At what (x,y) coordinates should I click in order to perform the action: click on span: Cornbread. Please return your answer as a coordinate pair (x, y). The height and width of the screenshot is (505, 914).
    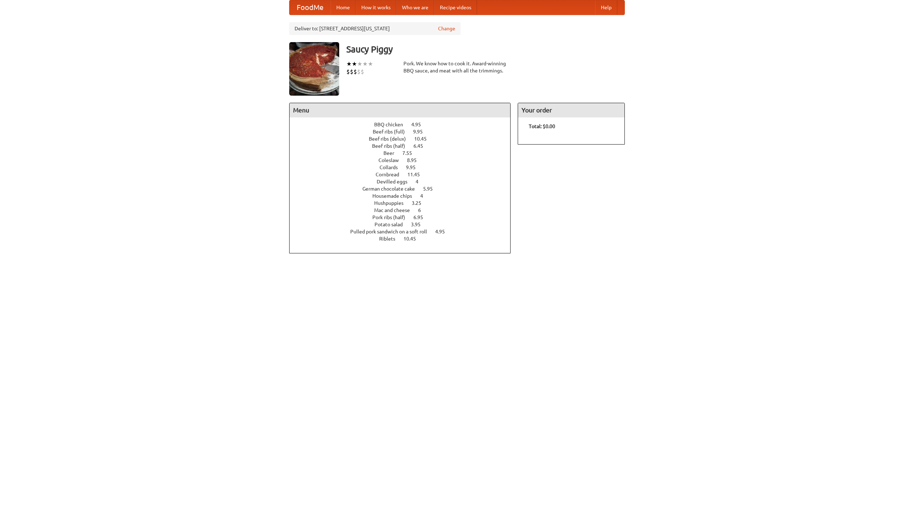
    Looking at the image, I should click on (391, 175).